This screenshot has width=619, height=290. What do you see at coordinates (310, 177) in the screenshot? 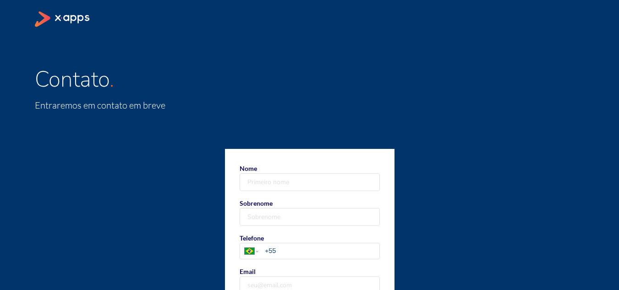
I see `label: Nome` at bounding box center [310, 177].